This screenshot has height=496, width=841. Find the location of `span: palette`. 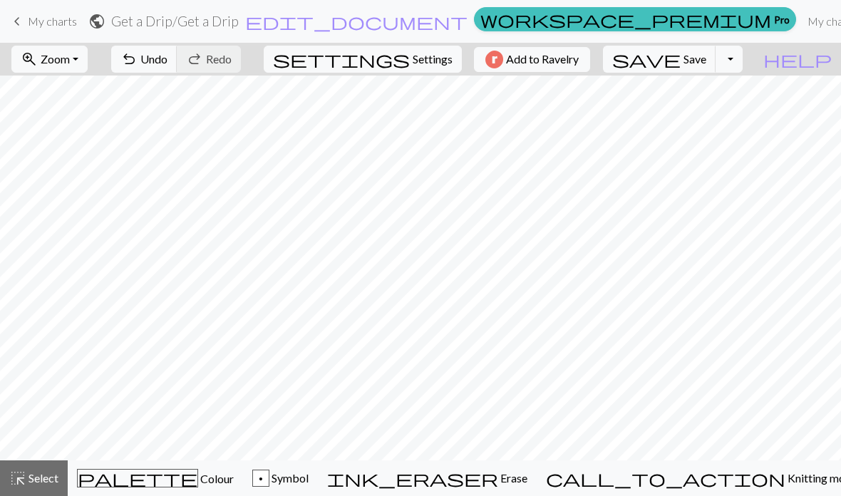

span: palette is located at coordinates (138, 478).